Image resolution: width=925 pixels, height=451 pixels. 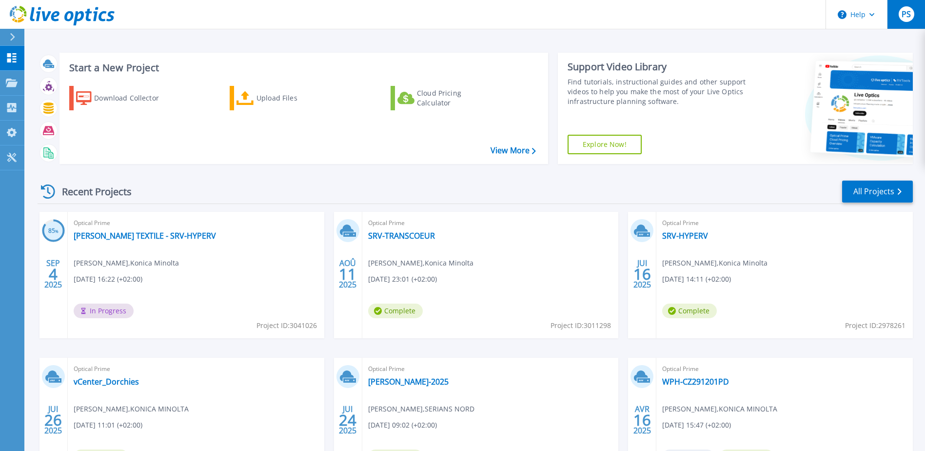 I want to click on a: Cloud Pricing Calculator, so click(x=445, y=98).